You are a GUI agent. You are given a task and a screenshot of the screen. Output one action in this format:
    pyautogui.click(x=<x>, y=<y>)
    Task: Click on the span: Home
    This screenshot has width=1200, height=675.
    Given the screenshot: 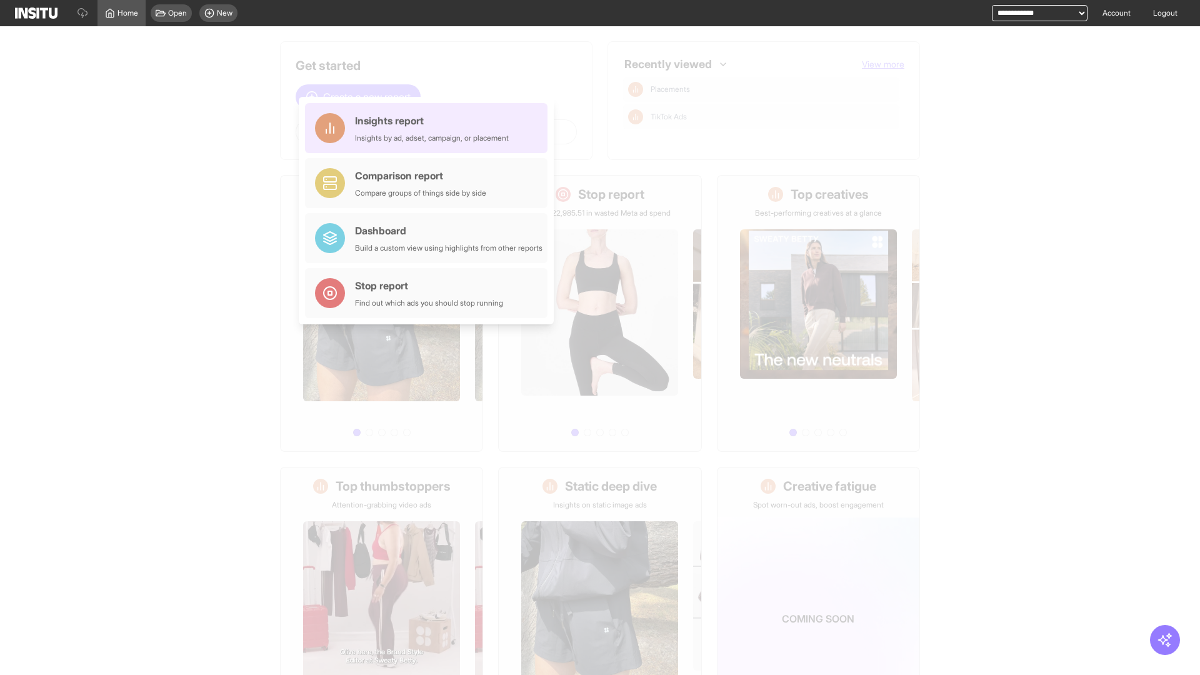 What is the action you would take?
    pyautogui.click(x=127, y=13)
    